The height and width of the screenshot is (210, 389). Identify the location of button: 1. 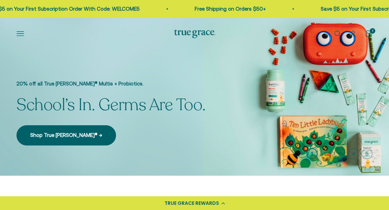
(312, 154).